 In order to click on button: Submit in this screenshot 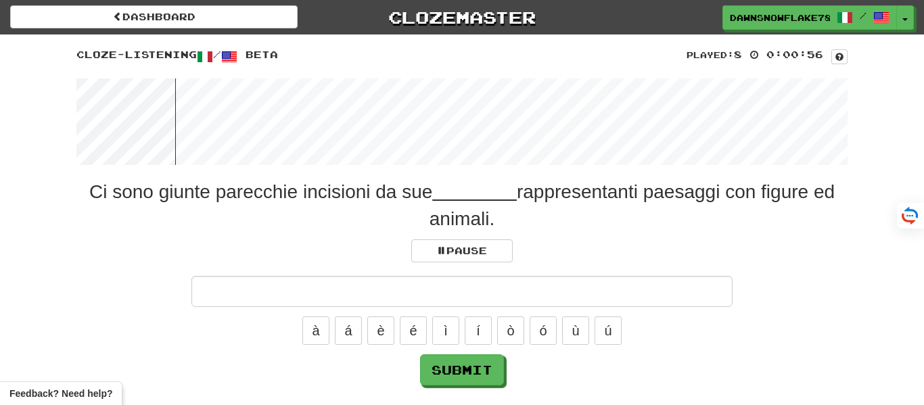, I will do `click(462, 370)`.